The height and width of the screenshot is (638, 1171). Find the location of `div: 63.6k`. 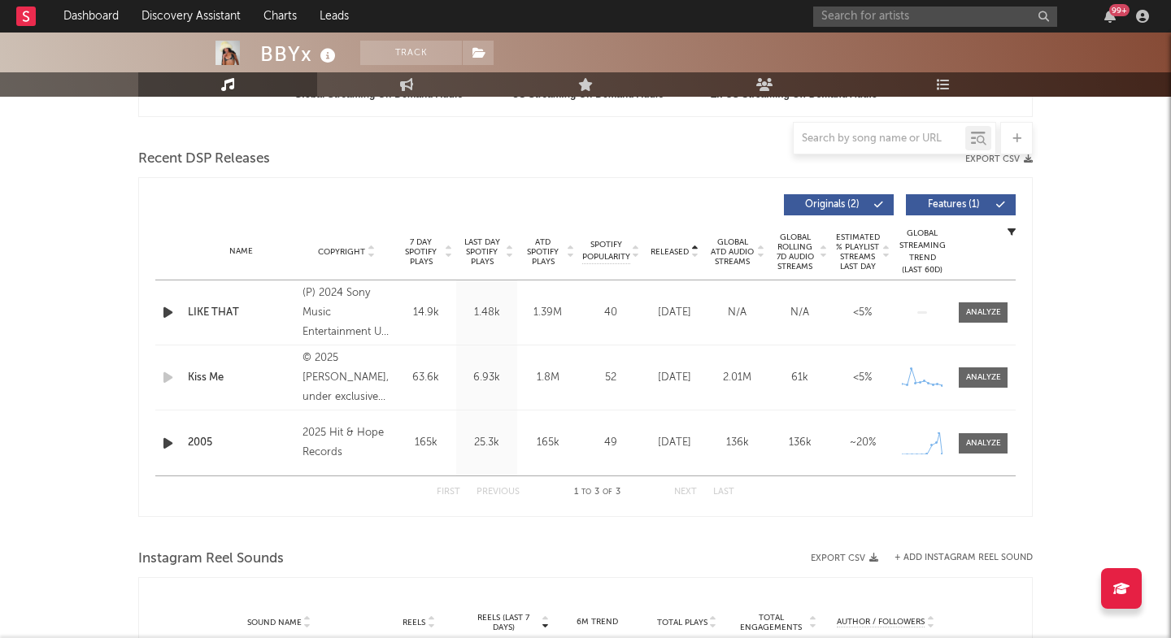

div: 63.6k is located at coordinates (425, 378).